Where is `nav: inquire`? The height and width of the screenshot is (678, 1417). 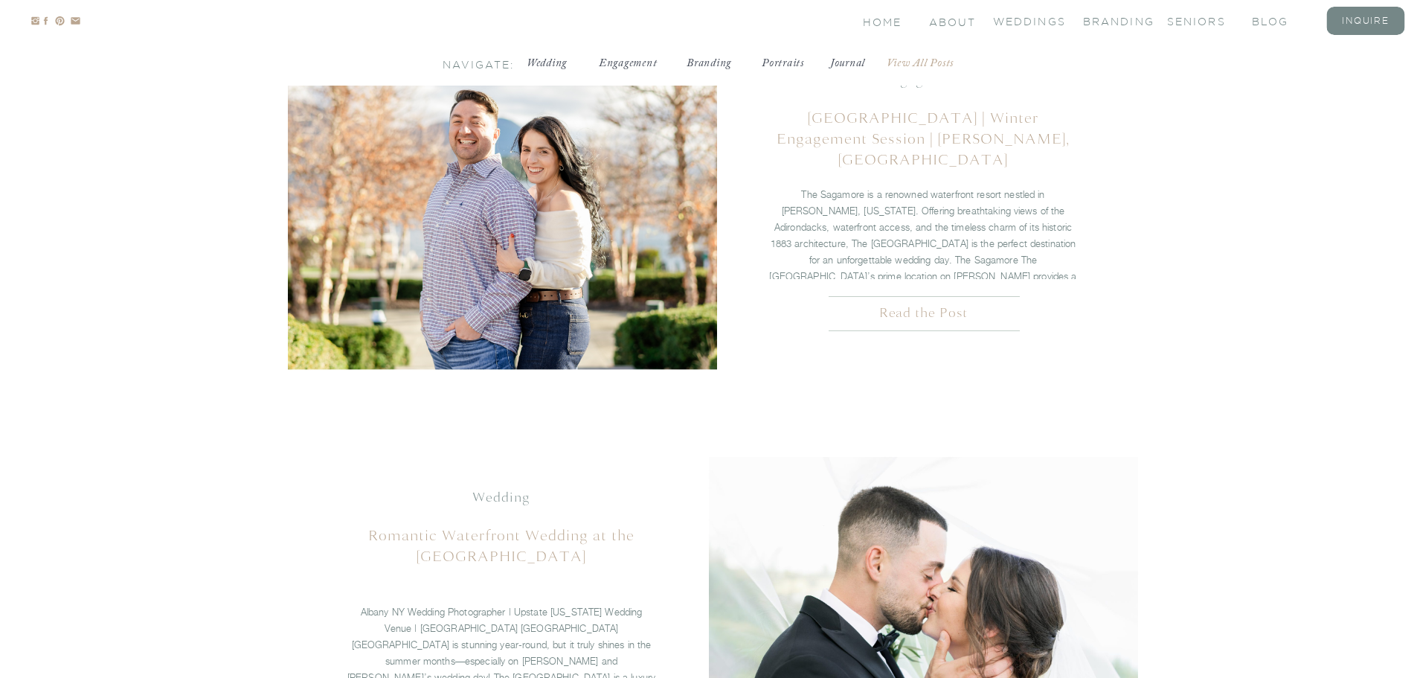 nav: inquire is located at coordinates (1365, 20).